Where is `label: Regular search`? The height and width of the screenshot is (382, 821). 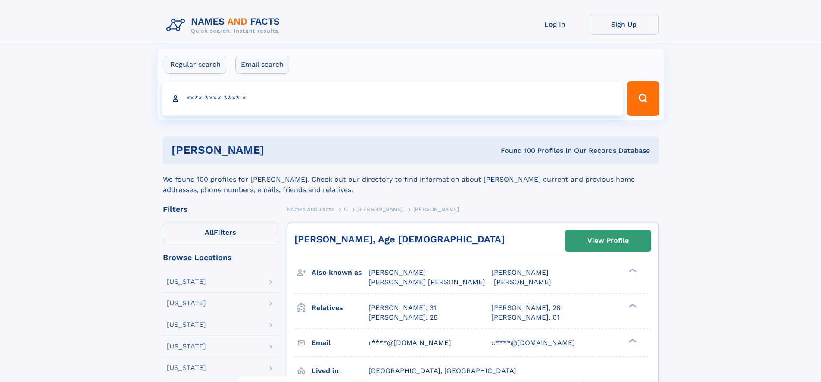 label: Regular search is located at coordinates (195, 65).